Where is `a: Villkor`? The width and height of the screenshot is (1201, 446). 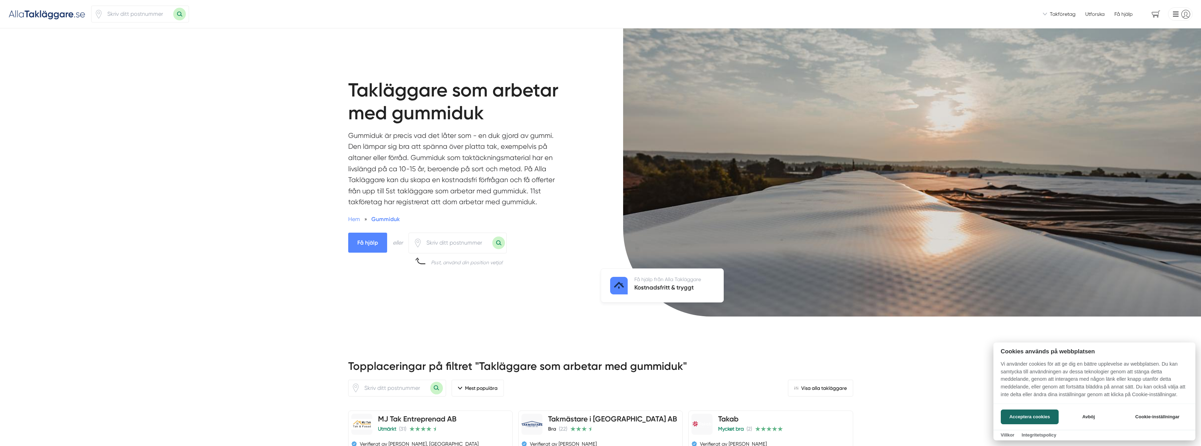
a: Villkor is located at coordinates (1007, 434).